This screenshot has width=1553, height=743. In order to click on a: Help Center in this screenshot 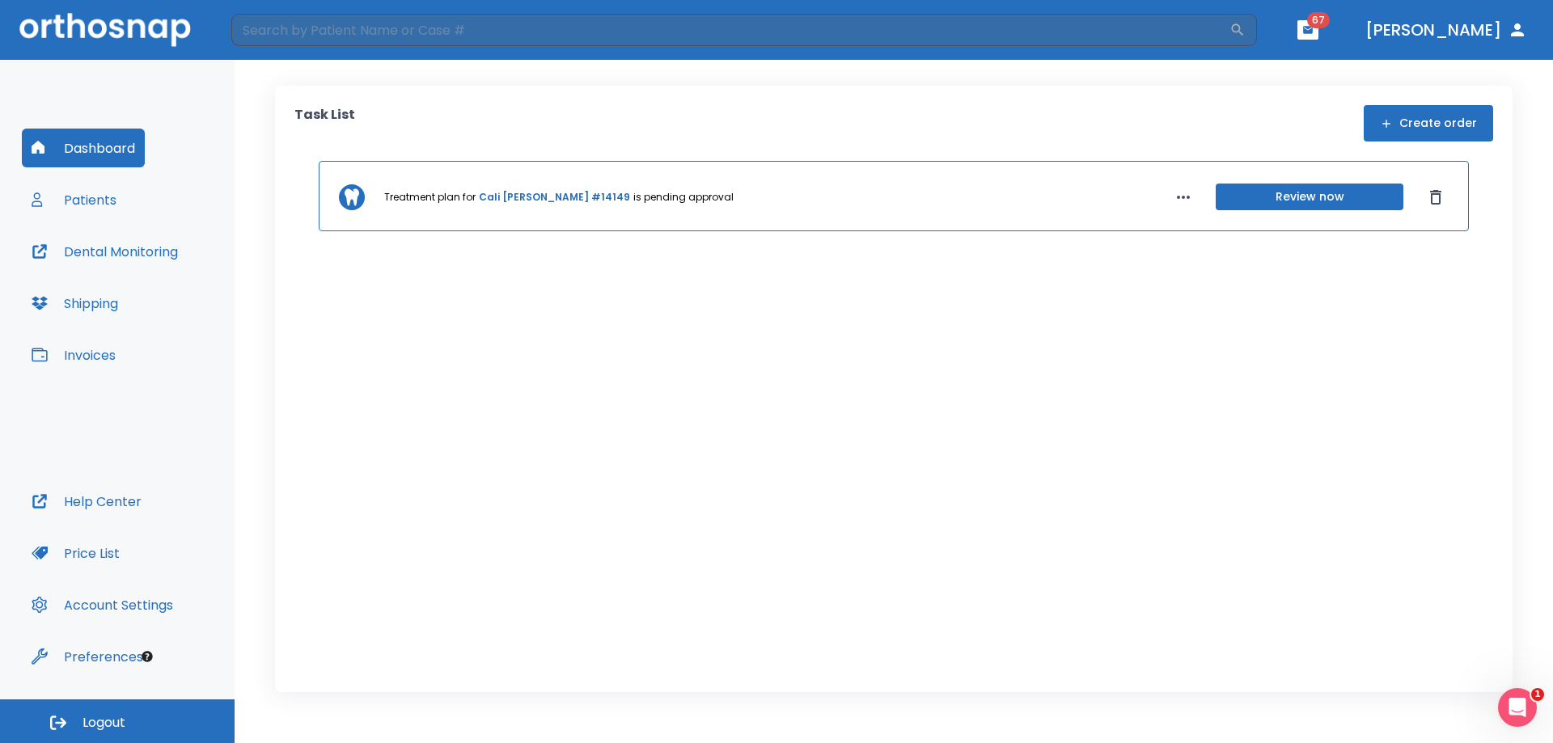, I will do `click(87, 501)`.